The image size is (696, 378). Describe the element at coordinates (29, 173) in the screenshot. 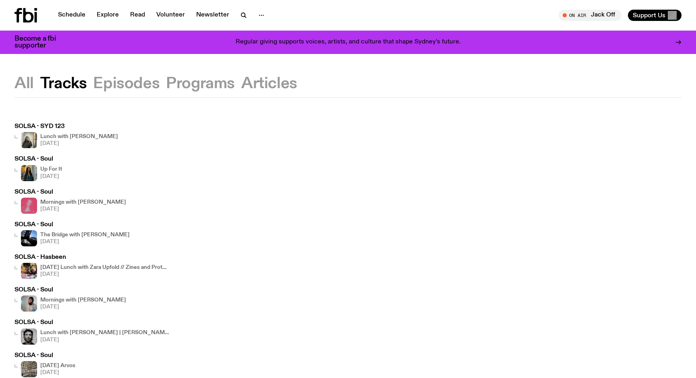

I see `img: Ify - a Brown Skin girl with black braided twists, looking up to the side with her tongue stickin...` at that location.